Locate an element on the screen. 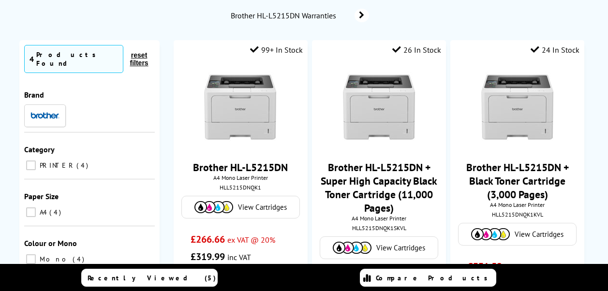  div: 26 In Stock is located at coordinates (416, 50).